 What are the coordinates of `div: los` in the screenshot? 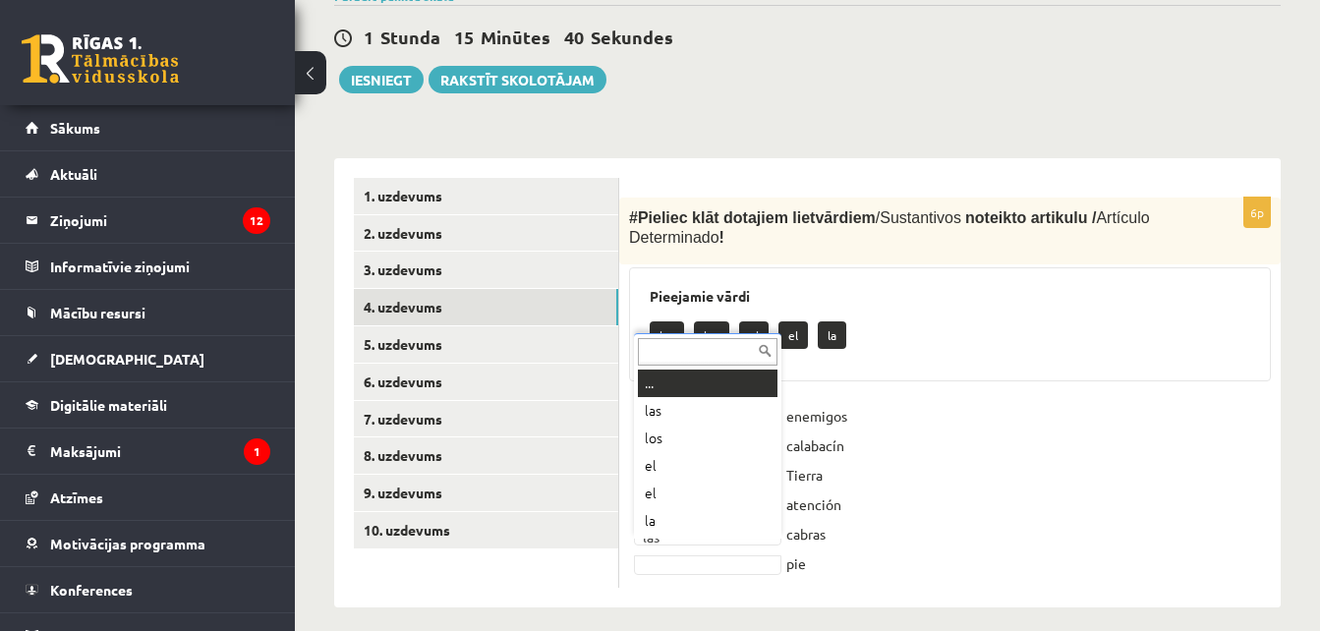 It's located at (707, 438).